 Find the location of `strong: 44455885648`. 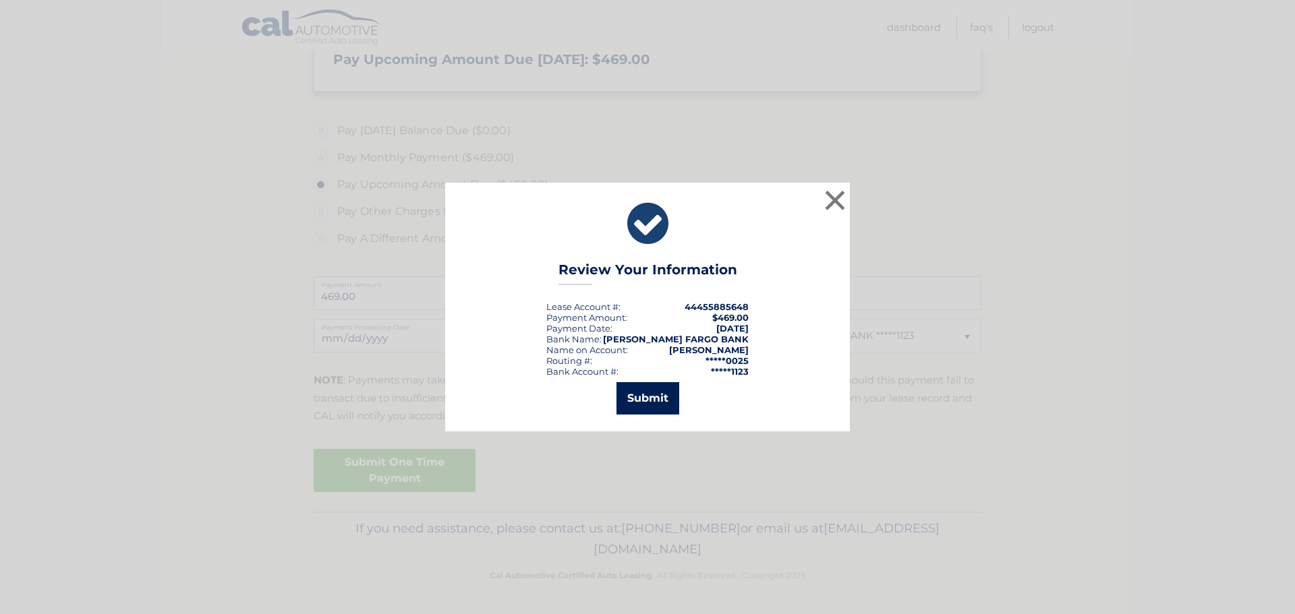

strong: 44455885648 is located at coordinates (716, 307).